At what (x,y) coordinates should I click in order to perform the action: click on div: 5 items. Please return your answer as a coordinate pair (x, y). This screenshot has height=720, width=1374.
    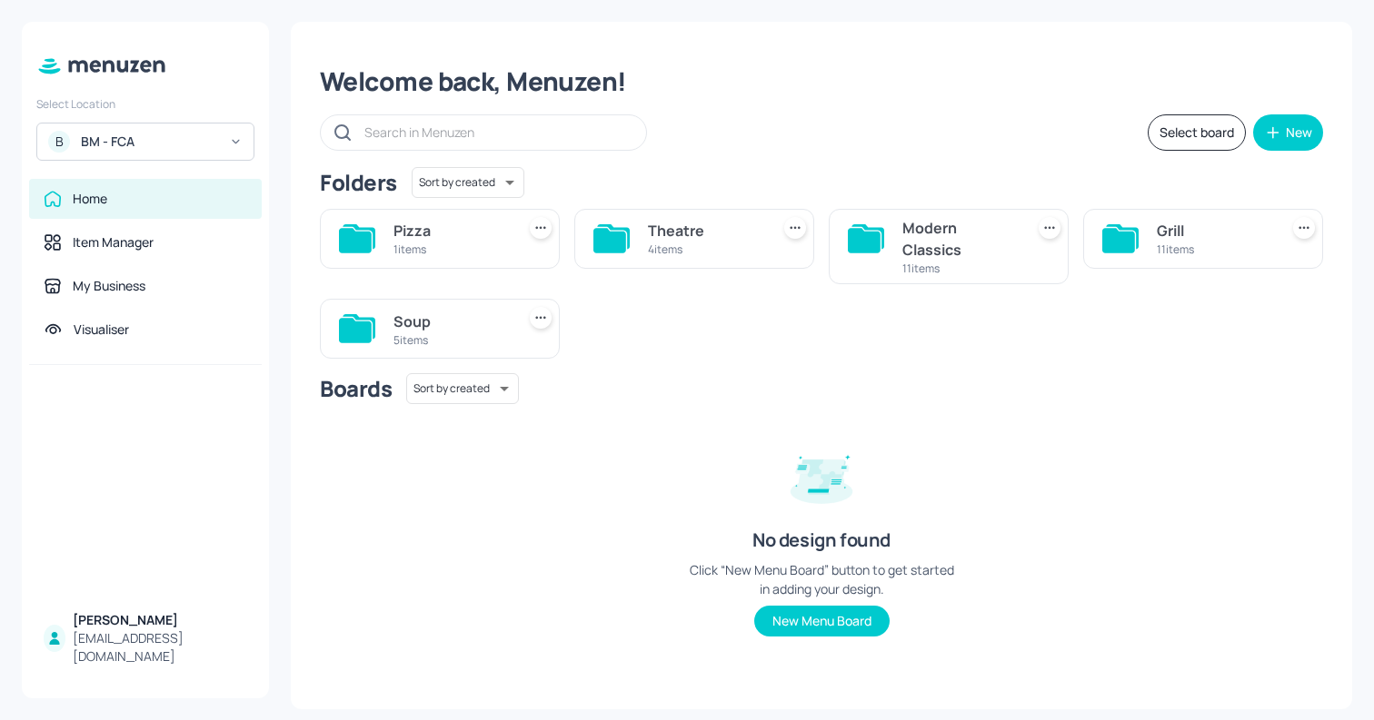
    Looking at the image, I should click on (451, 340).